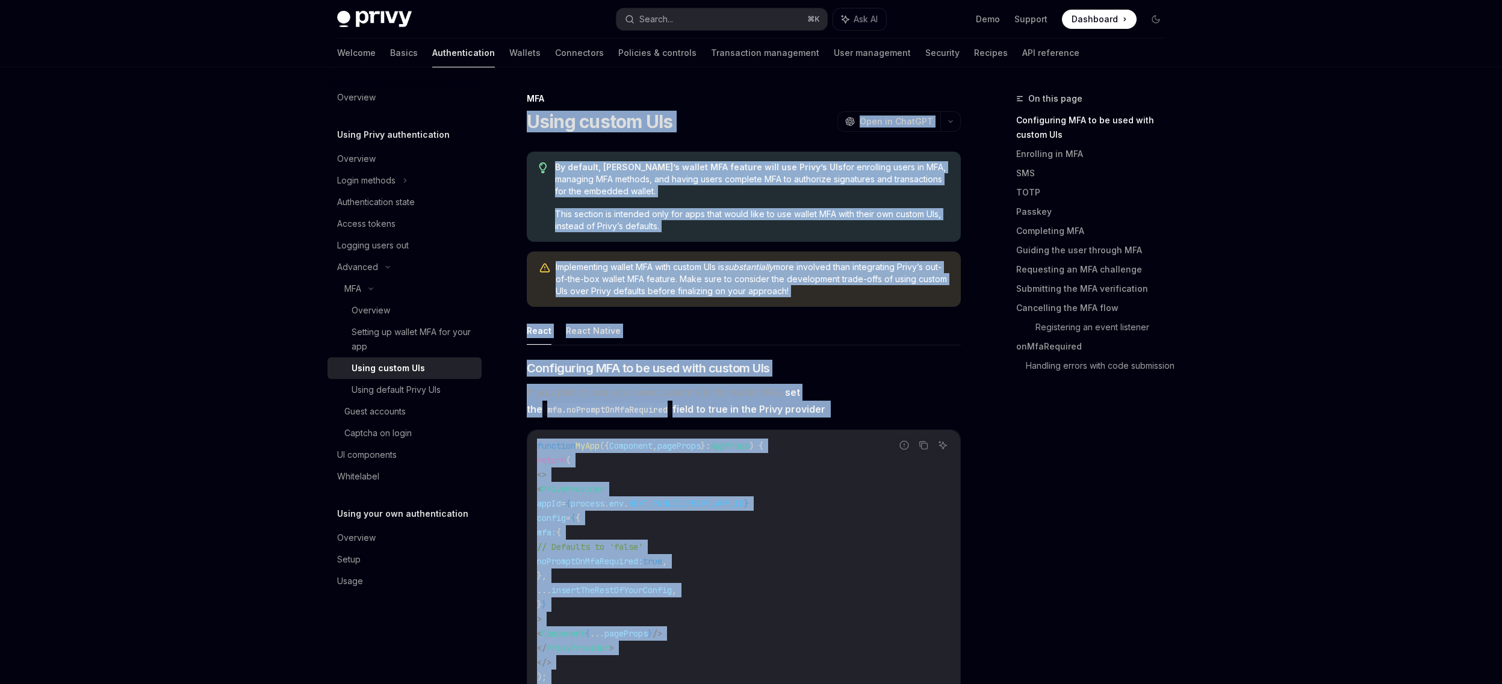 This screenshot has width=1502, height=684. I want to click on span: Component, so click(563, 634).